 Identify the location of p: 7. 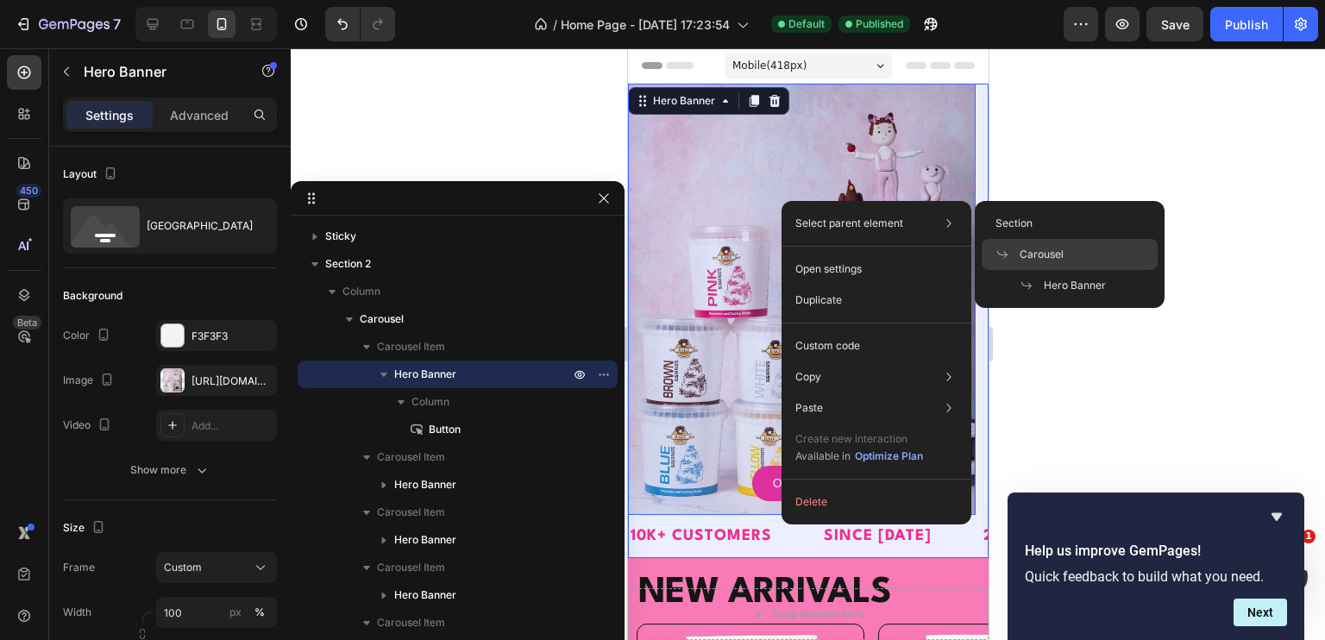
(116, 24).